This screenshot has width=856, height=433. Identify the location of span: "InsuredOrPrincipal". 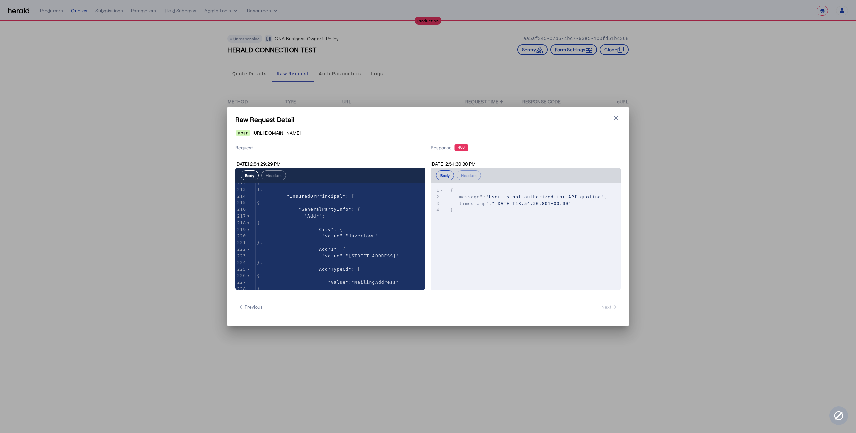
(316, 196).